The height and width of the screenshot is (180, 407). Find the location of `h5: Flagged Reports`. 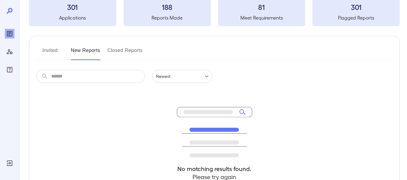

h5: Flagged Reports is located at coordinates (356, 18).